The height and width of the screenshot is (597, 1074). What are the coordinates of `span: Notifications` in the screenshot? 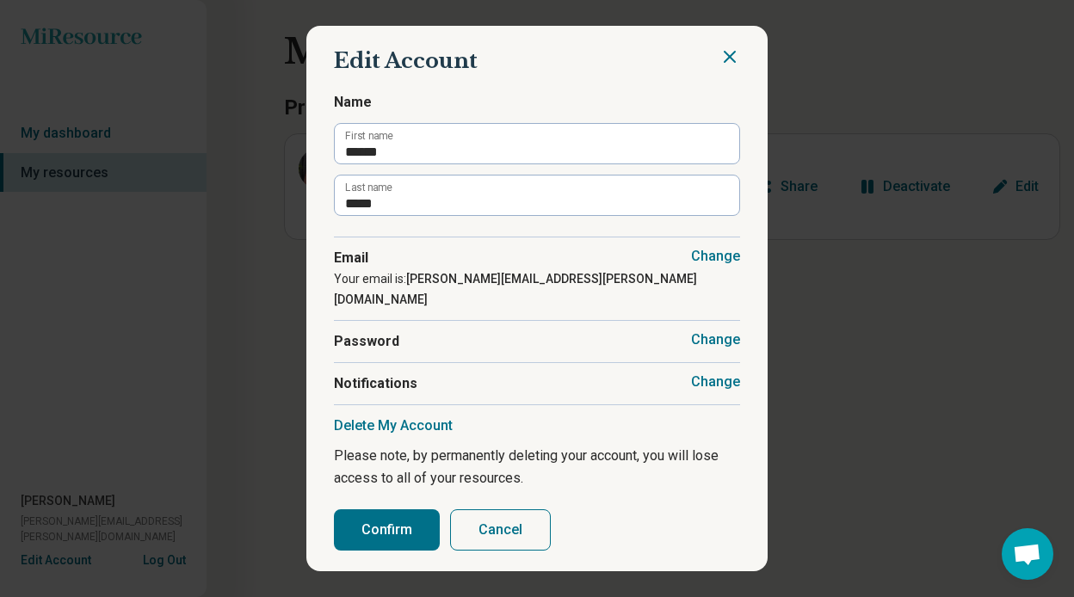 It's located at (537, 384).